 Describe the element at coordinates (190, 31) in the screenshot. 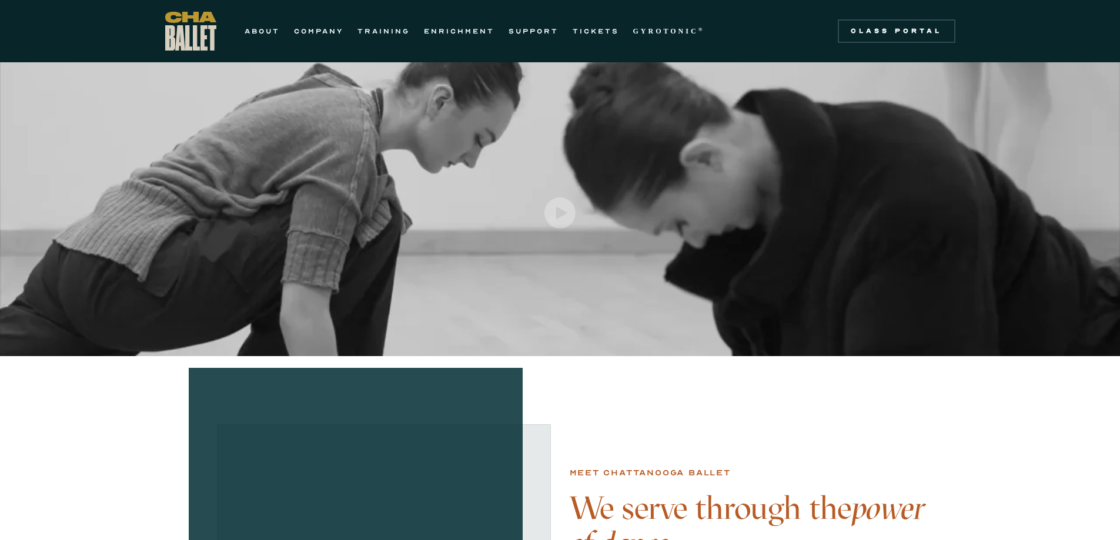

I see `a: home` at that location.